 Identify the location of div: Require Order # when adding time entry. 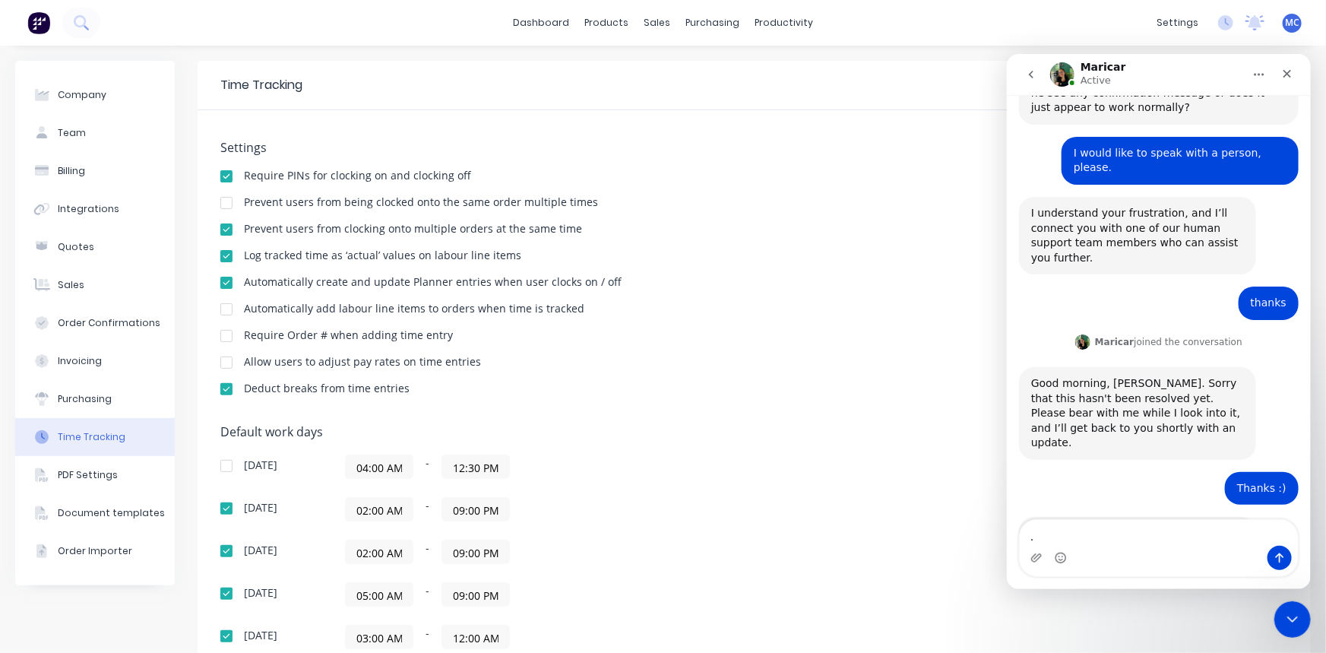
(348, 335).